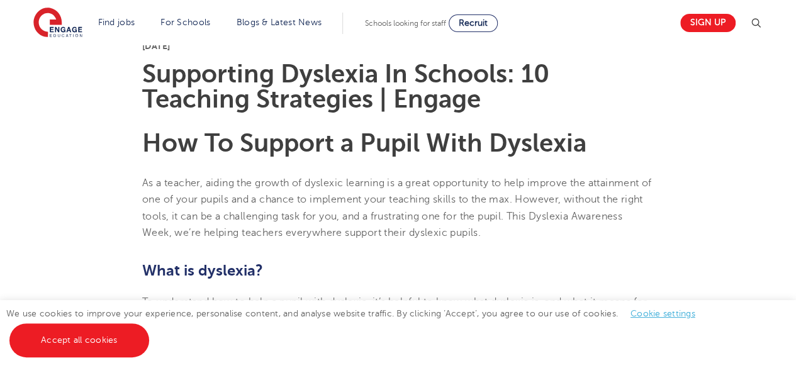 The width and height of the screenshot is (796, 368). What do you see at coordinates (357, 327) in the screenshot?
I see `span: We use cookies to improve your experience, personalise content, and analyse website traffic. By c...` at bounding box center [357, 327].